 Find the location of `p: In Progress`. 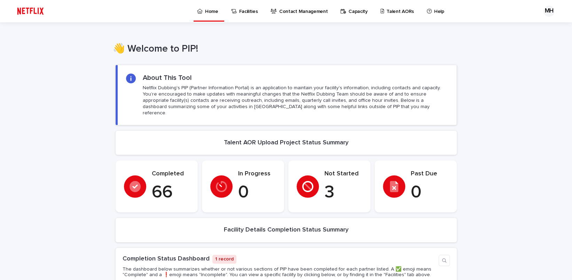

p: In Progress is located at coordinates (257, 174).